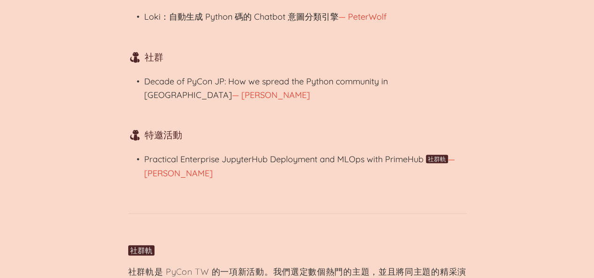  What do you see at coordinates (305, 17) in the screenshot?
I see `p: — PeterWolf` at bounding box center [305, 17].